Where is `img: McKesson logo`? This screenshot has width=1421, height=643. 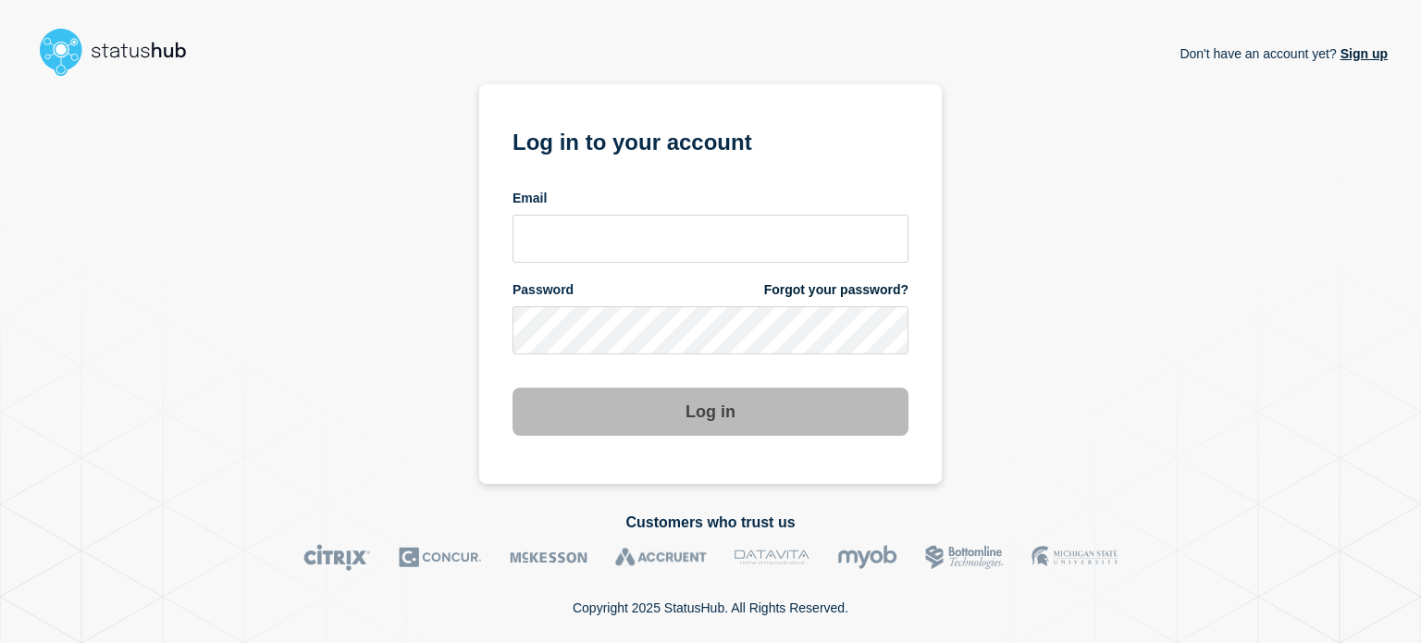
img: McKesson logo is located at coordinates (549, 557).